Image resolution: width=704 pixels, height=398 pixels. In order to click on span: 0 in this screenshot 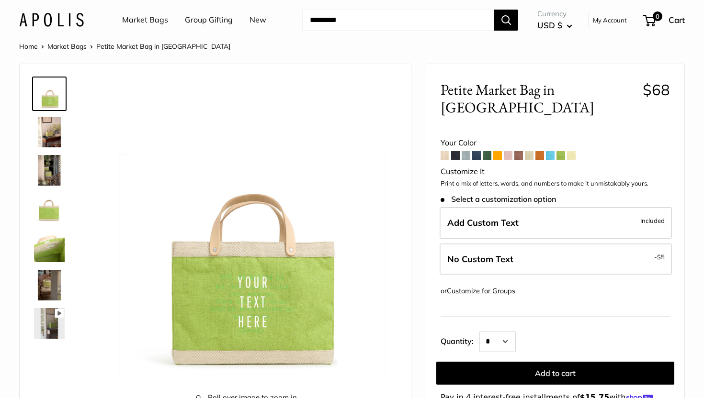, I will do `click(657, 16)`.